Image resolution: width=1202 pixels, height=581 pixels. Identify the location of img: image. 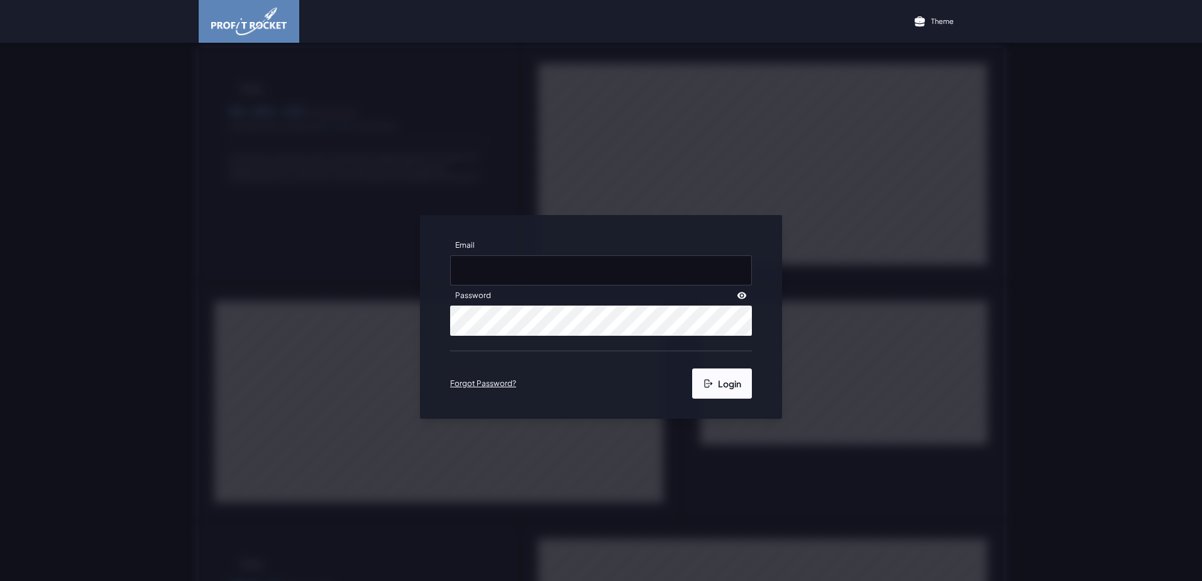
(249, 21).